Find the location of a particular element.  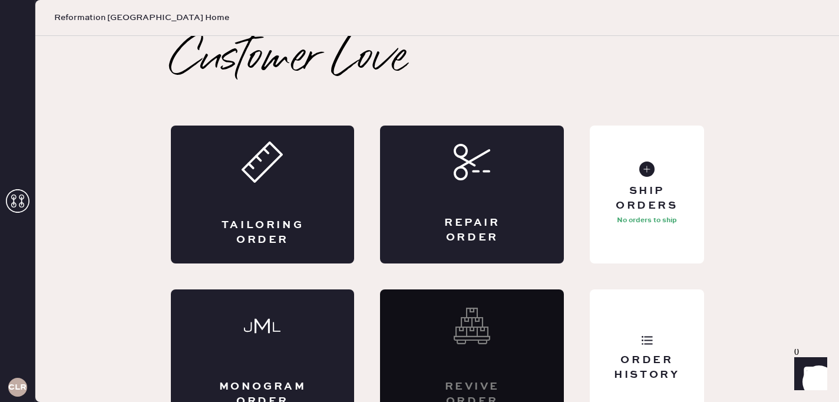

div: Ship Orders is located at coordinates (646, 198).